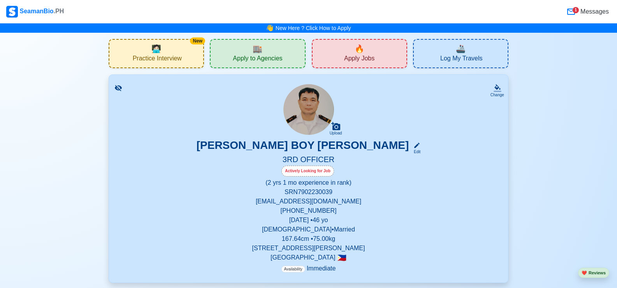 Image resolution: width=617 pixels, height=288 pixels. What do you see at coordinates (156, 49) in the screenshot?
I see `span: interview` at bounding box center [156, 49].